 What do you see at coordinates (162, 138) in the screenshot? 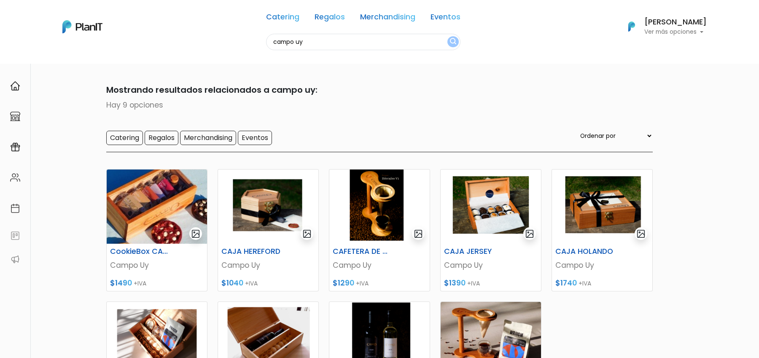
I see `input: Regalos` at bounding box center [162, 138].